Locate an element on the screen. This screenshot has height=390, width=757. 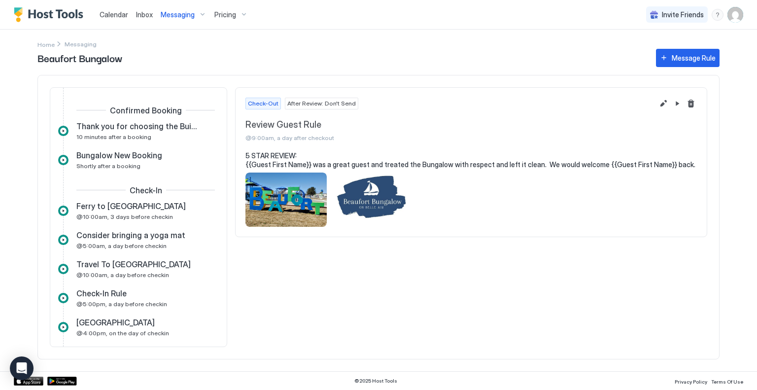
button: Edit message rule is located at coordinates (663, 103).